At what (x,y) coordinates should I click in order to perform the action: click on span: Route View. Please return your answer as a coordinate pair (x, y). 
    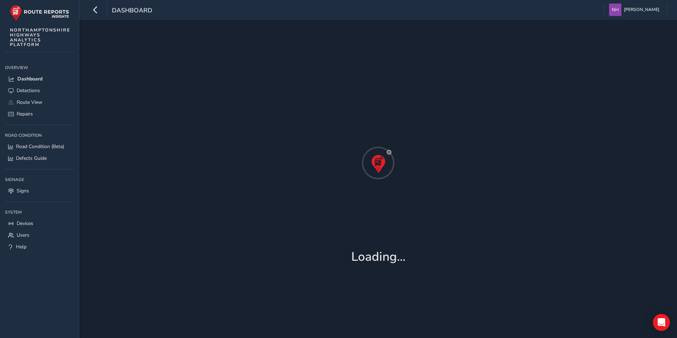
    Looking at the image, I should click on (29, 102).